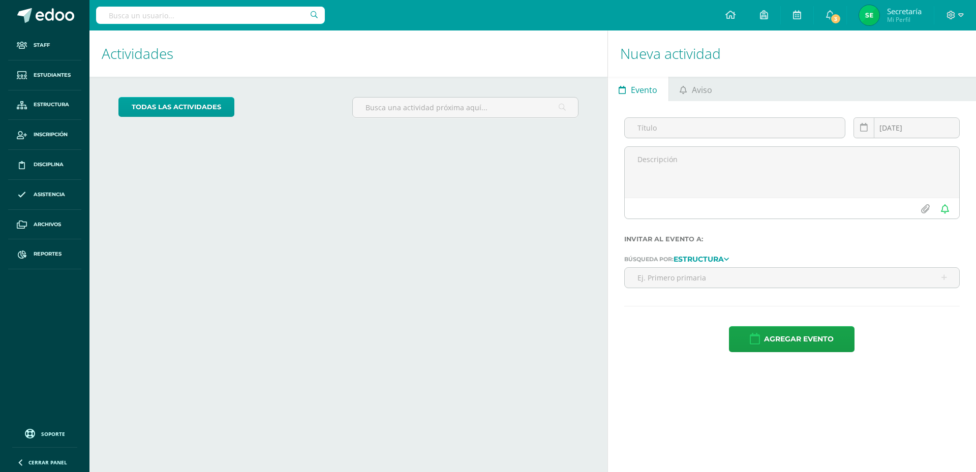 This screenshot has width=976, height=472. What do you see at coordinates (45, 45) in the screenshot?
I see `a: Staff` at bounding box center [45, 45].